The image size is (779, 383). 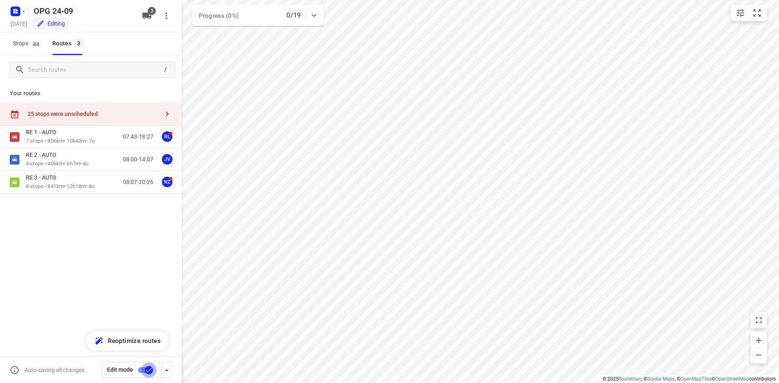 I want to click on button: JV, so click(x=167, y=159).